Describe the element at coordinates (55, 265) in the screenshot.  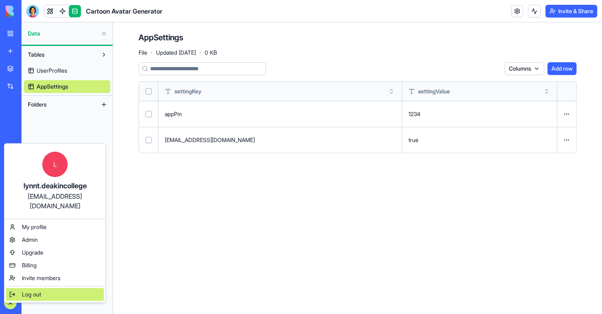
I see `a: Billing` at that location.